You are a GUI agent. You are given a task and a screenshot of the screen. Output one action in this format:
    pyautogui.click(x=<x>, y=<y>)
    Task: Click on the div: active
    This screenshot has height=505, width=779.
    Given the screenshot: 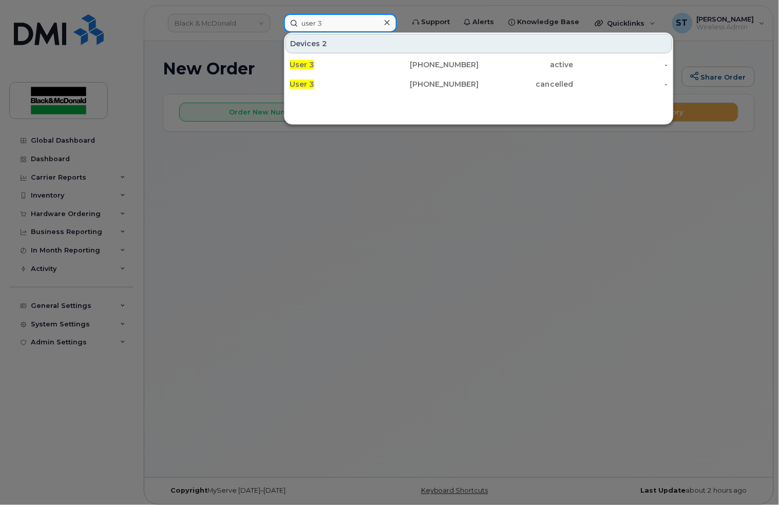 What is the action you would take?
    pyautogui.click(x=526, y=65)
    